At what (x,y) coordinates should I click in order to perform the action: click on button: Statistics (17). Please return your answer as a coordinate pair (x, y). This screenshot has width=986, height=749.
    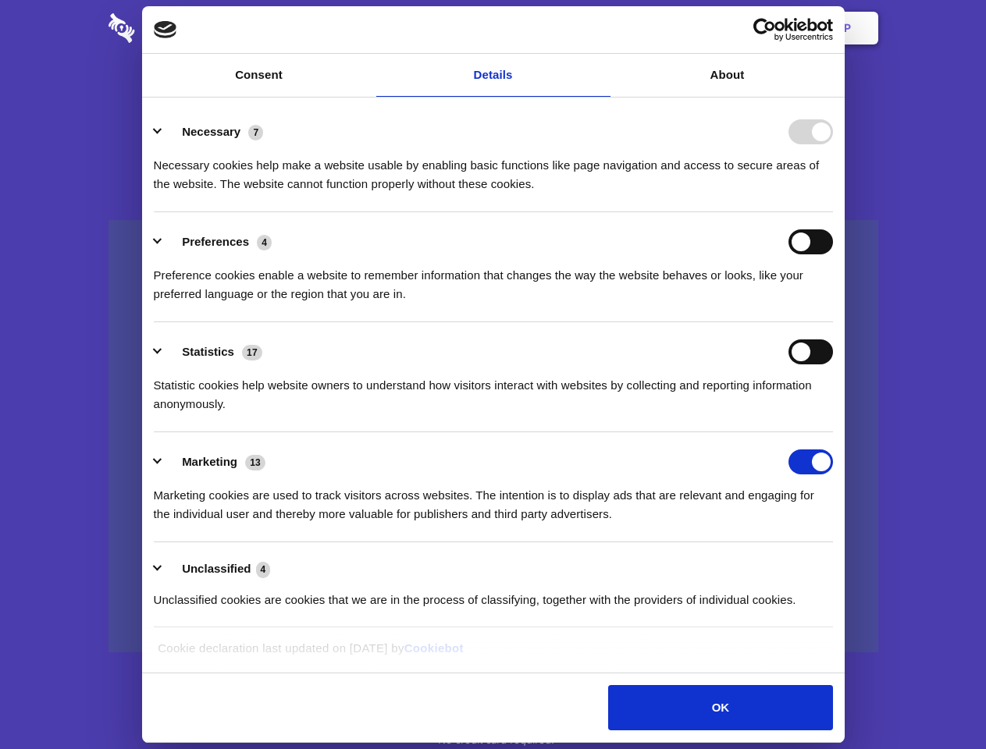
    Looking at the image, I should click on (213, 352).